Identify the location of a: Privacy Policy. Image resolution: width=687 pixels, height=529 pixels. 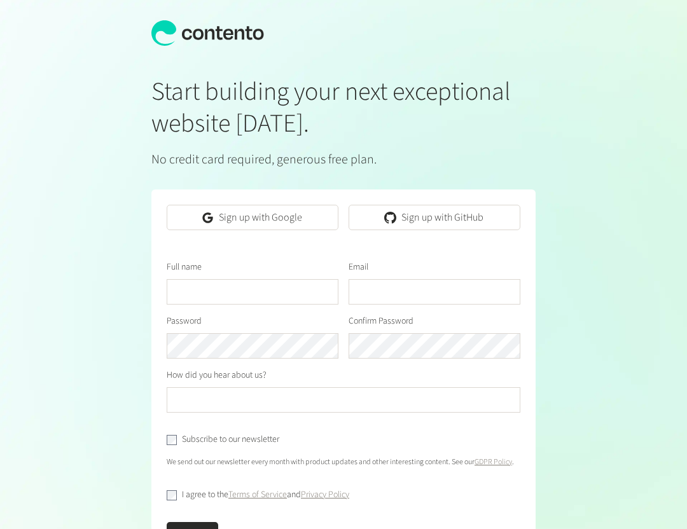
(325, 495).